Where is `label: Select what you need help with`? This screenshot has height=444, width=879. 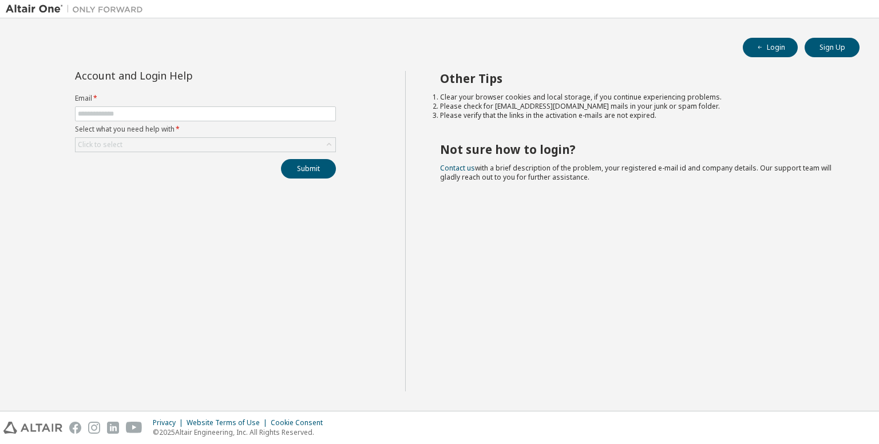
label: Select what you need help with is located at coordinates (205, 129).